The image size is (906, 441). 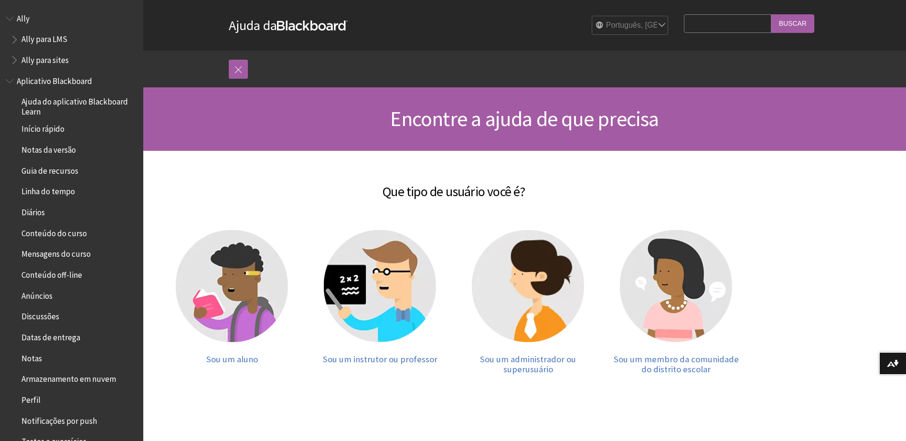 What do you see at coordinates (49, 148) in the screenshot?
I see `span: Notas da versão` at bounding box center [49, 148].